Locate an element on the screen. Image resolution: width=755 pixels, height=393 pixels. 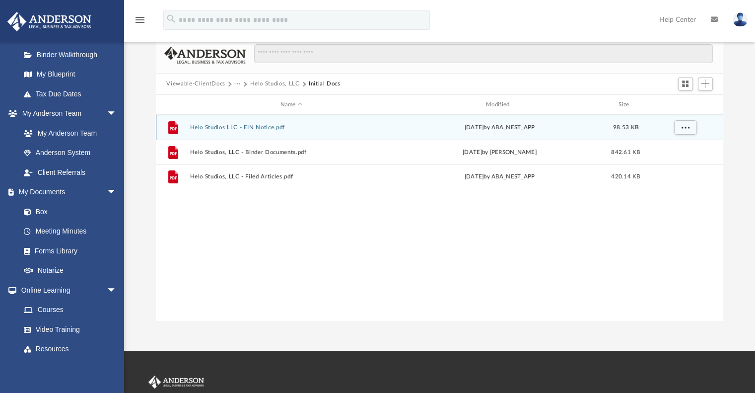
div: Name is located at coordinates (291, 105).